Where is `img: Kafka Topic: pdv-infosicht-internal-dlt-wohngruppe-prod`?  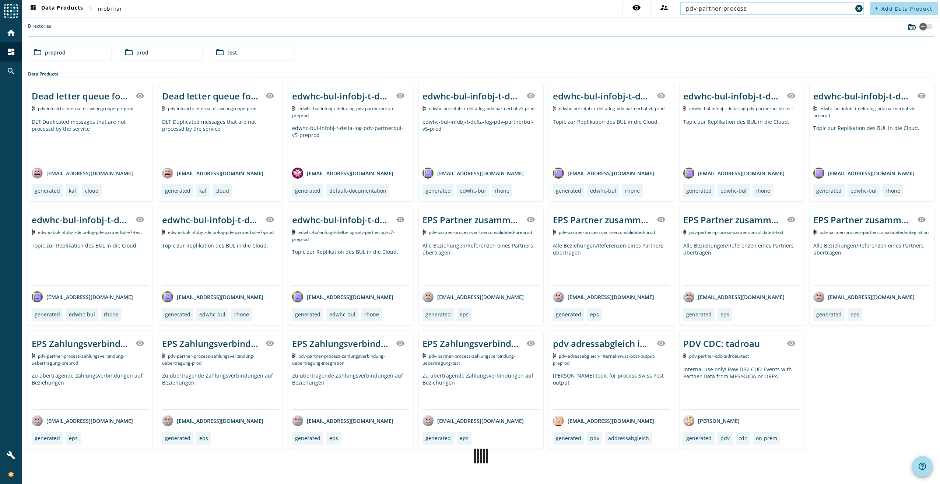
img: Kafka Topic: pdv-infosicht-internal-dlt-wohngruppe-prod is located at coordinates (164, 108).